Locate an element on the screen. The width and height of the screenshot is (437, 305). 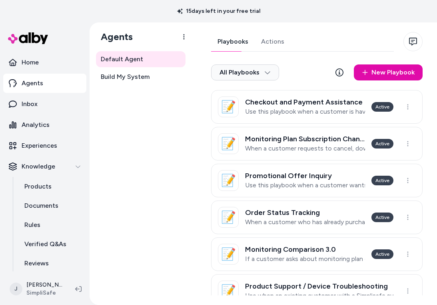
h3: Checkout and Payment Assistance is located at coordinates (305, 102).